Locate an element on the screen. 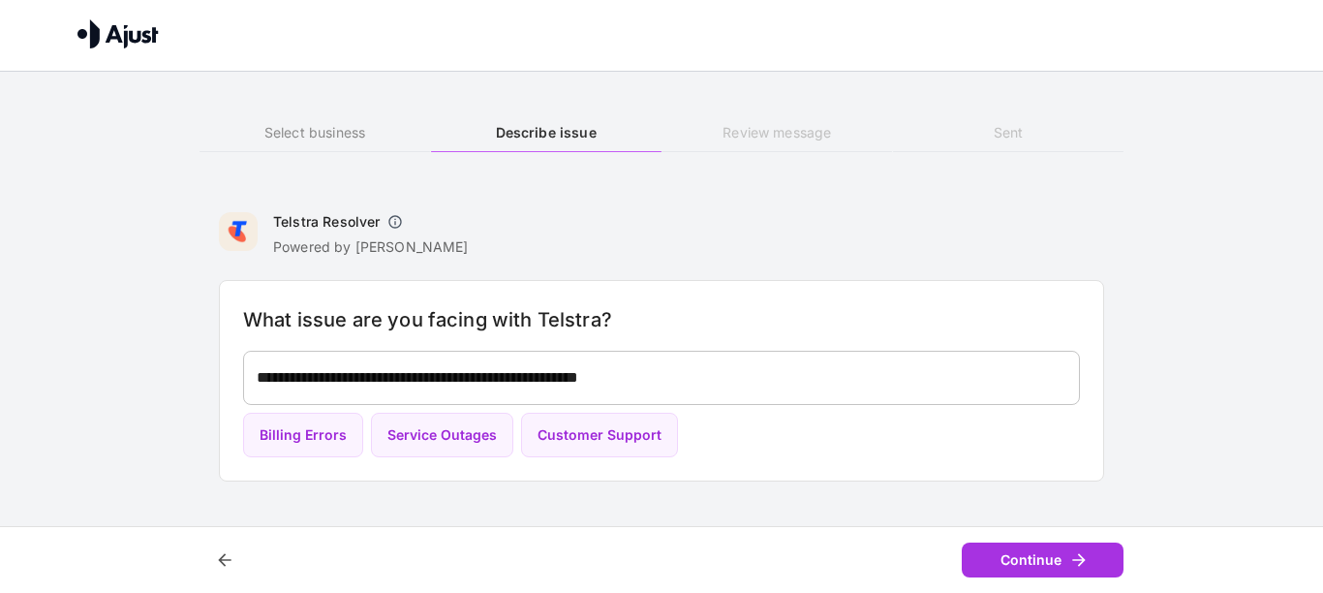  img: Ajust is located at coordinates (118, 34).